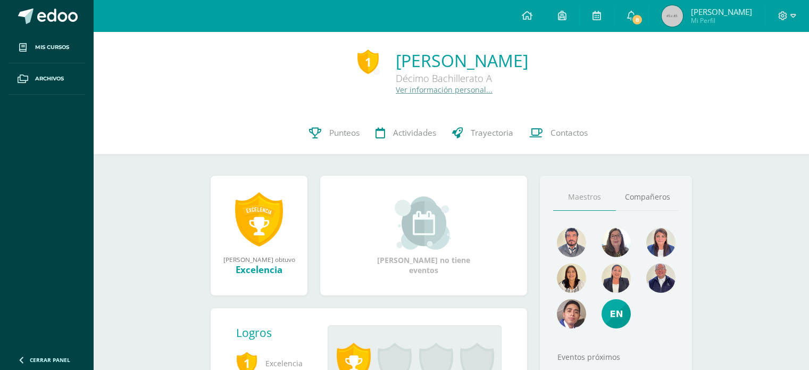 The image size is (809, 370). Describe the element at coordinates (492, 133) in the screenshot. I see `span: Trayectoria` at that location.